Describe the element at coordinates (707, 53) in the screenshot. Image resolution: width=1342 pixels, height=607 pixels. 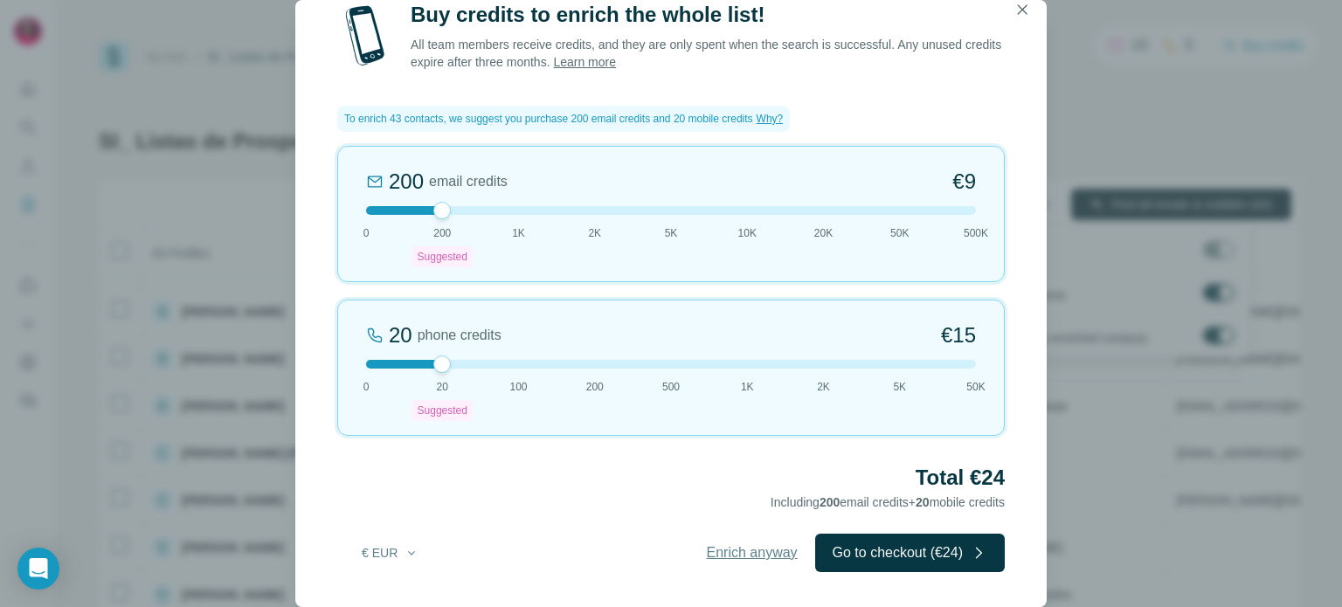
I see `p: All team members receive credits, and they are only spent when the search is successful. Any unus...` at that location.